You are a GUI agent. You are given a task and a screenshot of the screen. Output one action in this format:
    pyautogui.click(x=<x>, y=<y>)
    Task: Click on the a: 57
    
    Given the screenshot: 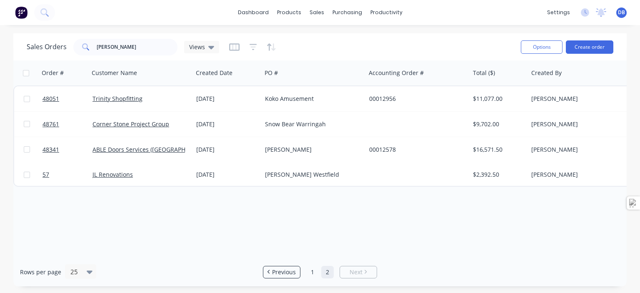 What is the action you would take?
    pyautogui.click(x=68, y=175)
    